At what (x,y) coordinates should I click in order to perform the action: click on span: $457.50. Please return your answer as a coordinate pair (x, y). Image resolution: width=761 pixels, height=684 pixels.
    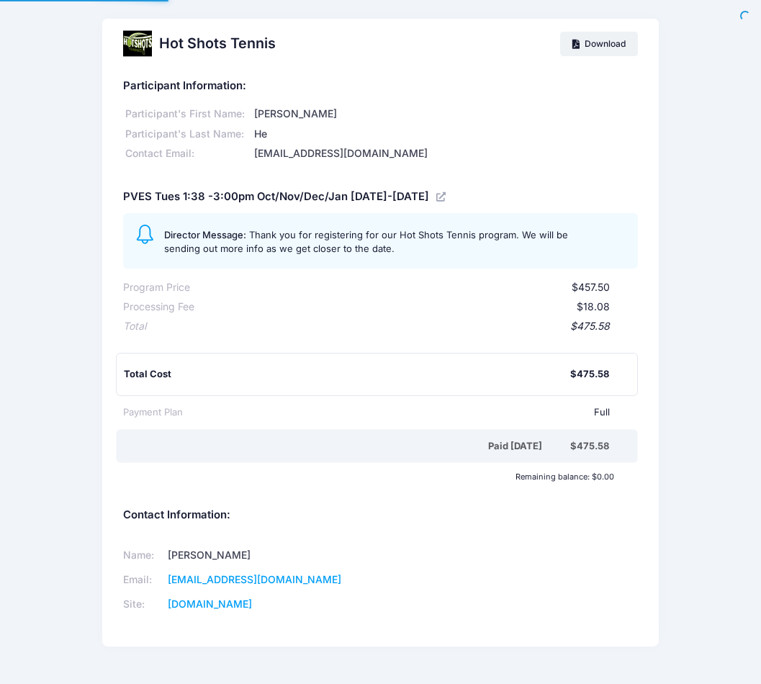
    Looking at the image, I should click on (590, 287).